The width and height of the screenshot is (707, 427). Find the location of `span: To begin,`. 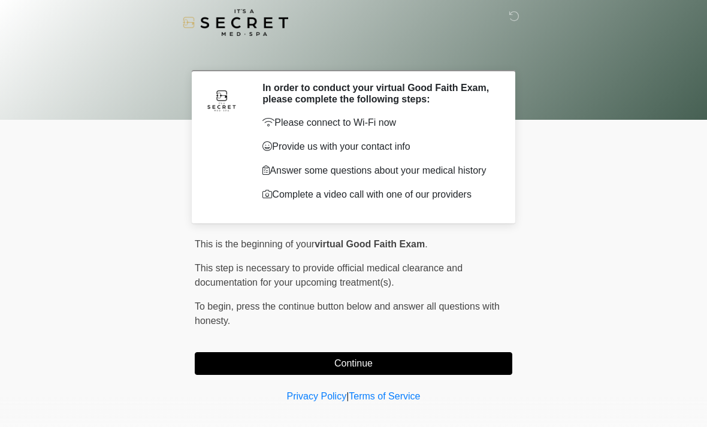

span: To begin, is located at coordinates (215, 306).